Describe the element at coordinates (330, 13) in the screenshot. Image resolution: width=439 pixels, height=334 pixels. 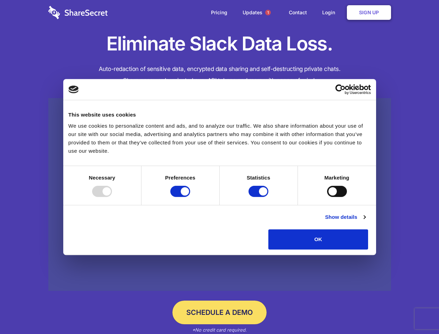
I see `a: Login` at that location.